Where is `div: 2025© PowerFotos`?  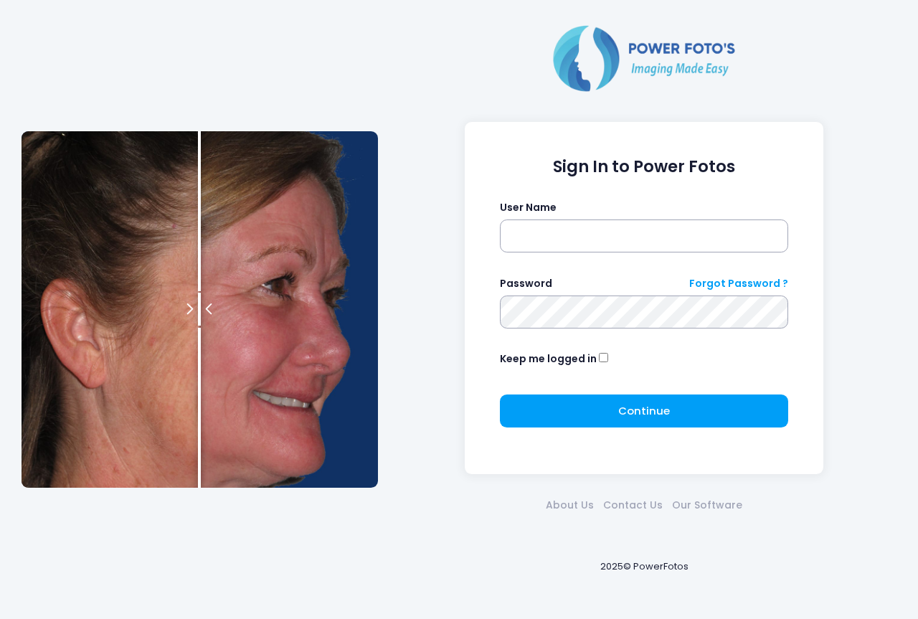 div: 2025© PowerFotos is located at coordinates (644, 566).